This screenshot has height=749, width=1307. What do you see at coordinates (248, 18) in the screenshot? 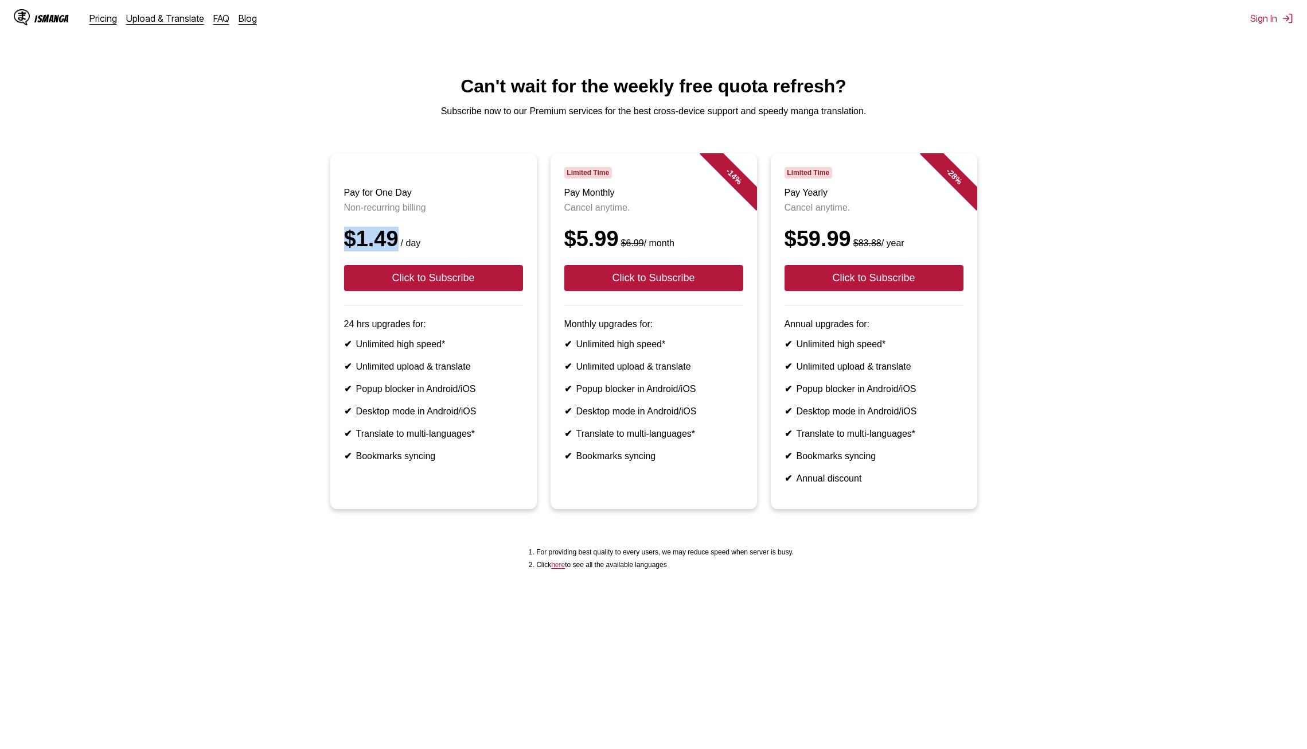
I see `a: Blog` at bounding box center [248, 18].